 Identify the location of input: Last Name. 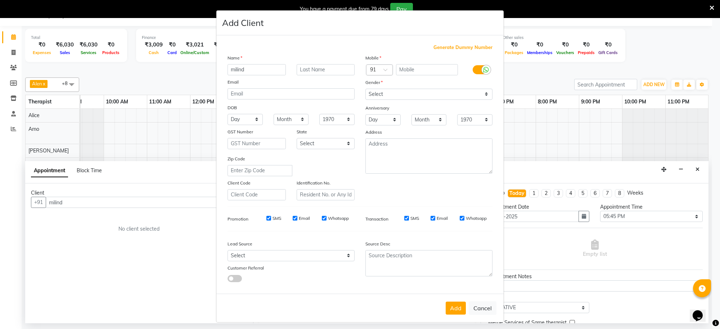
(326, 70).